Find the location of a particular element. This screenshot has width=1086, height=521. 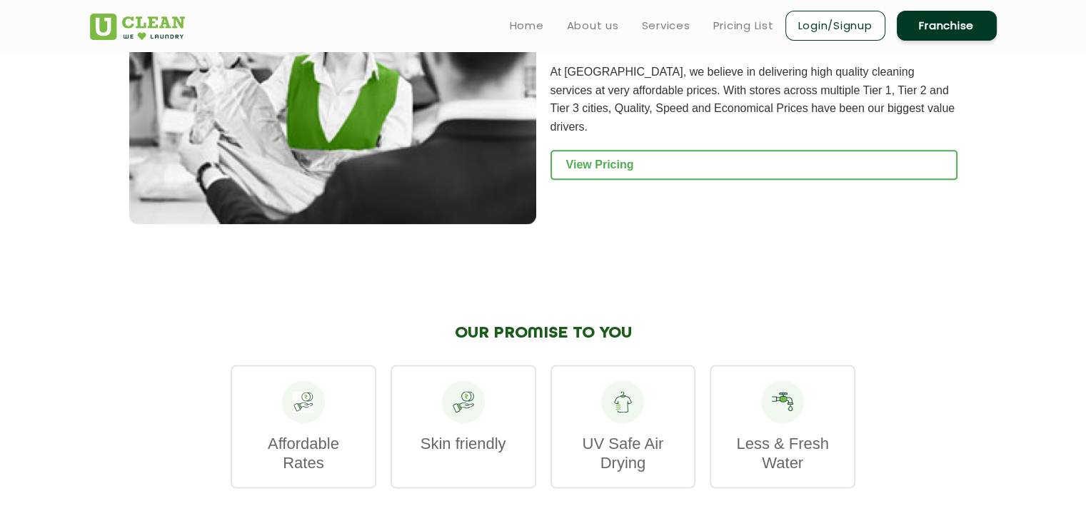

p: UV Safe Air Drying is located at coordinates (623, 453).